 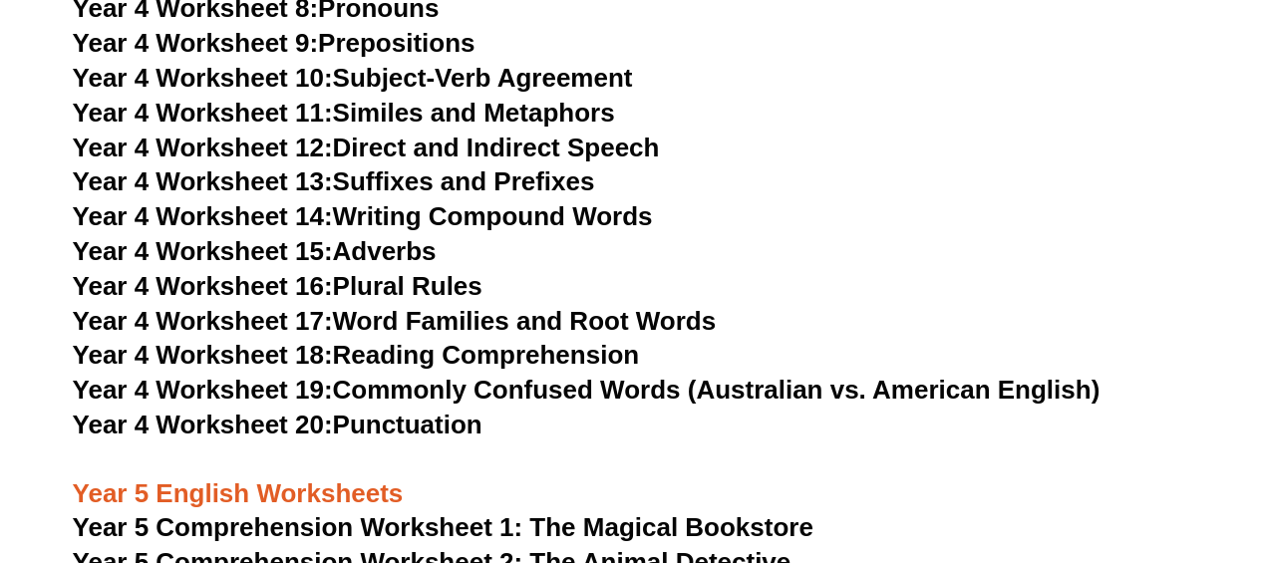 I want to click on span: Year 4 Worksheet 9:, so click(x=195, y=43).